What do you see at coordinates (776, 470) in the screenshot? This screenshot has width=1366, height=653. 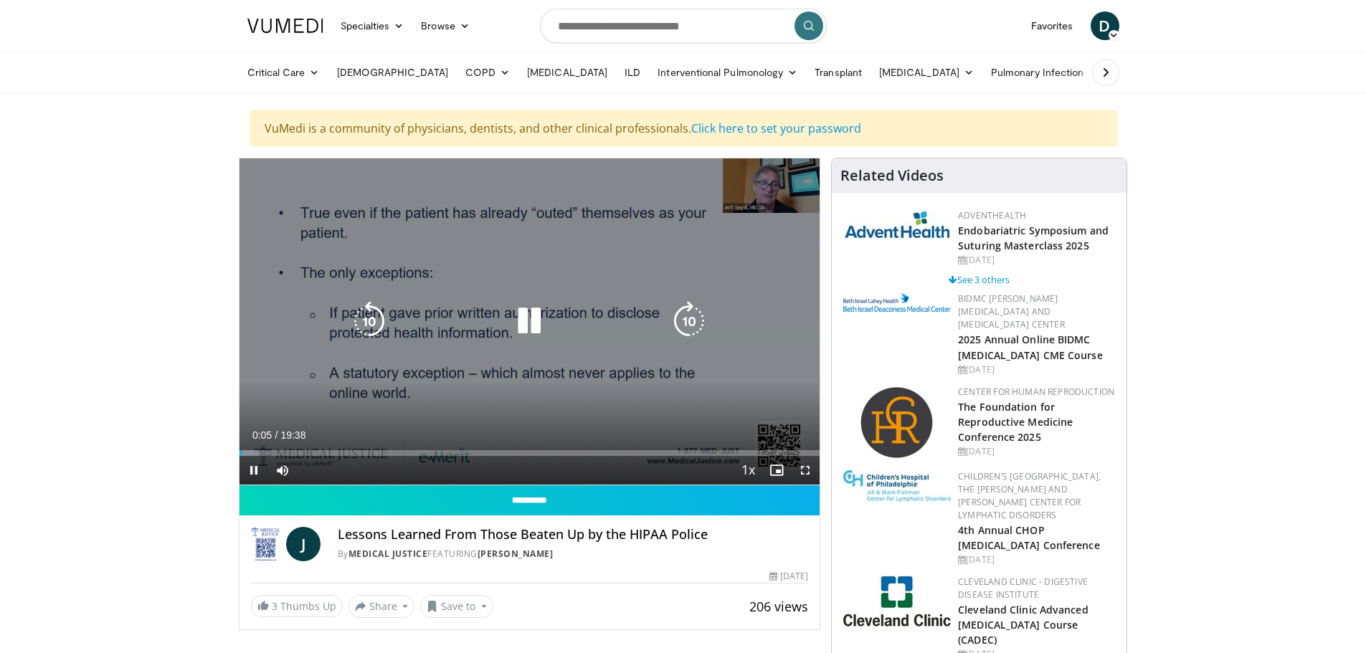 I see `button: Enable picture-in-picture mode` at bounding box center [776, 470].